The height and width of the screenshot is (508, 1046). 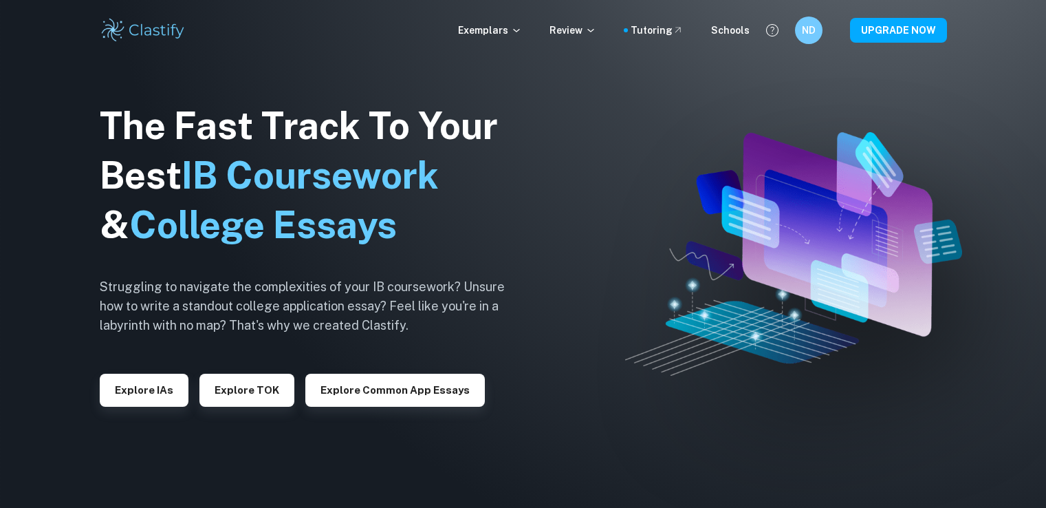 I want to click on div: Tutoring, so click(x=657, y=30).